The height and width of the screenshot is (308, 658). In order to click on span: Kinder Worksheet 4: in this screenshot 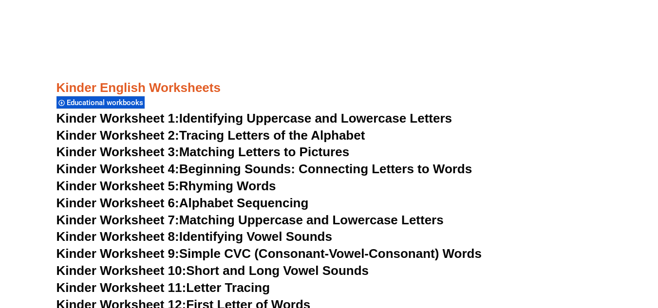, I will do `click(118, 169)`.